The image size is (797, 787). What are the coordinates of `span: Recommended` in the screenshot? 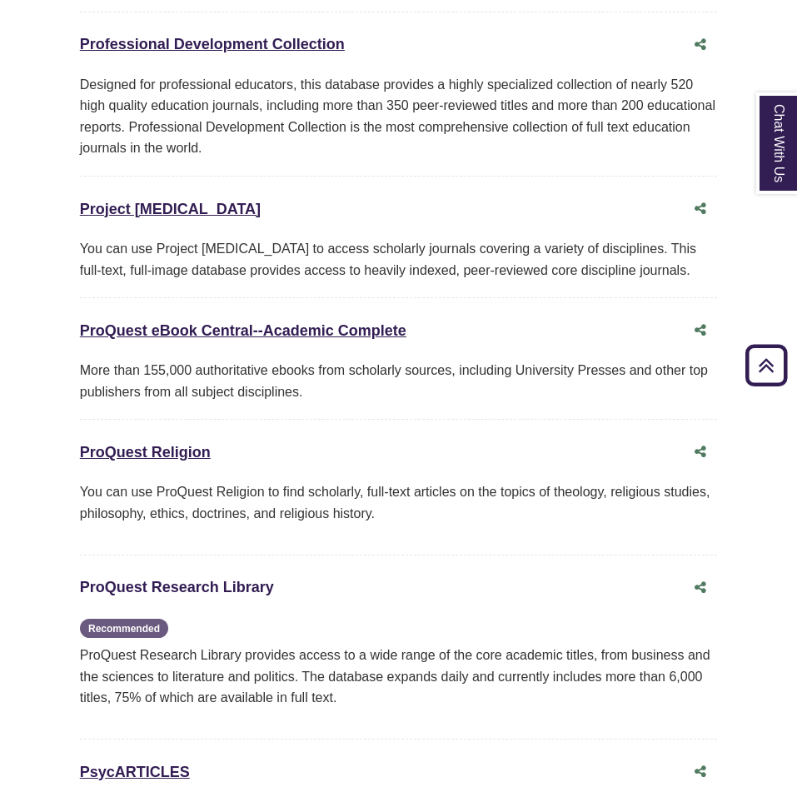 It's located at (124, 628).